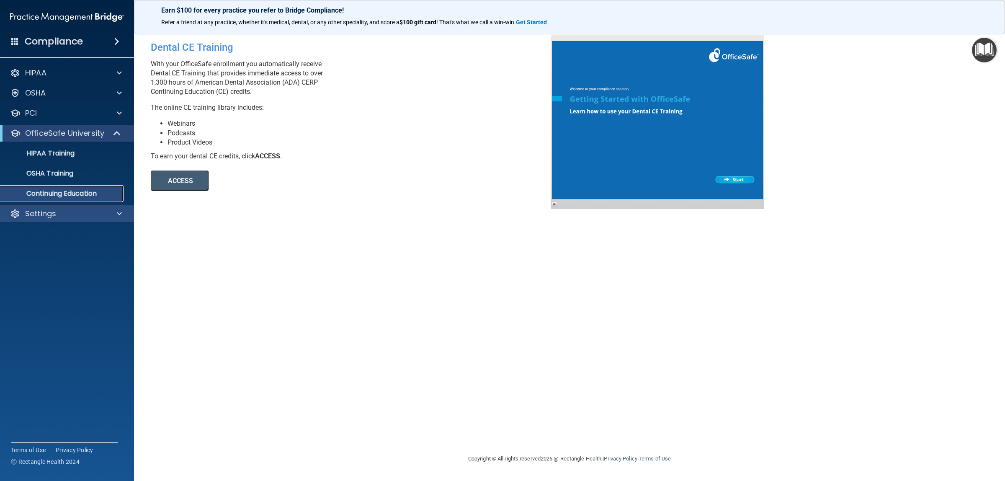  What do you see at coordinates (67, 17) in the screenshot?
I see `img: PMB logo` at bounding box center [67, 17].